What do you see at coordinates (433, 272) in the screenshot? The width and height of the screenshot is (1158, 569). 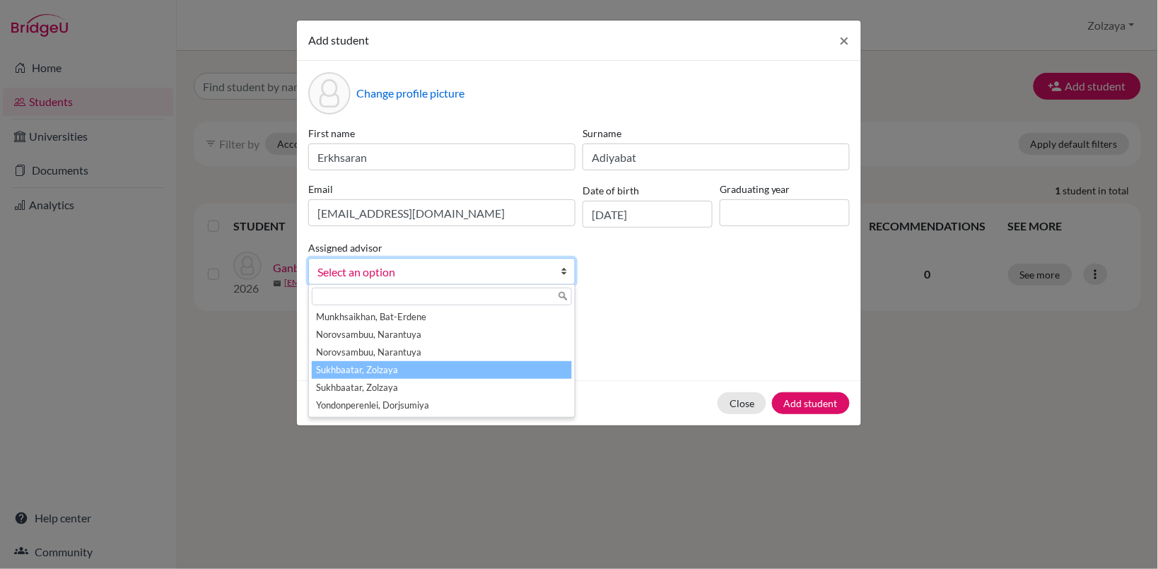 I see `span: Select an option` at bounding box center [433, 272].